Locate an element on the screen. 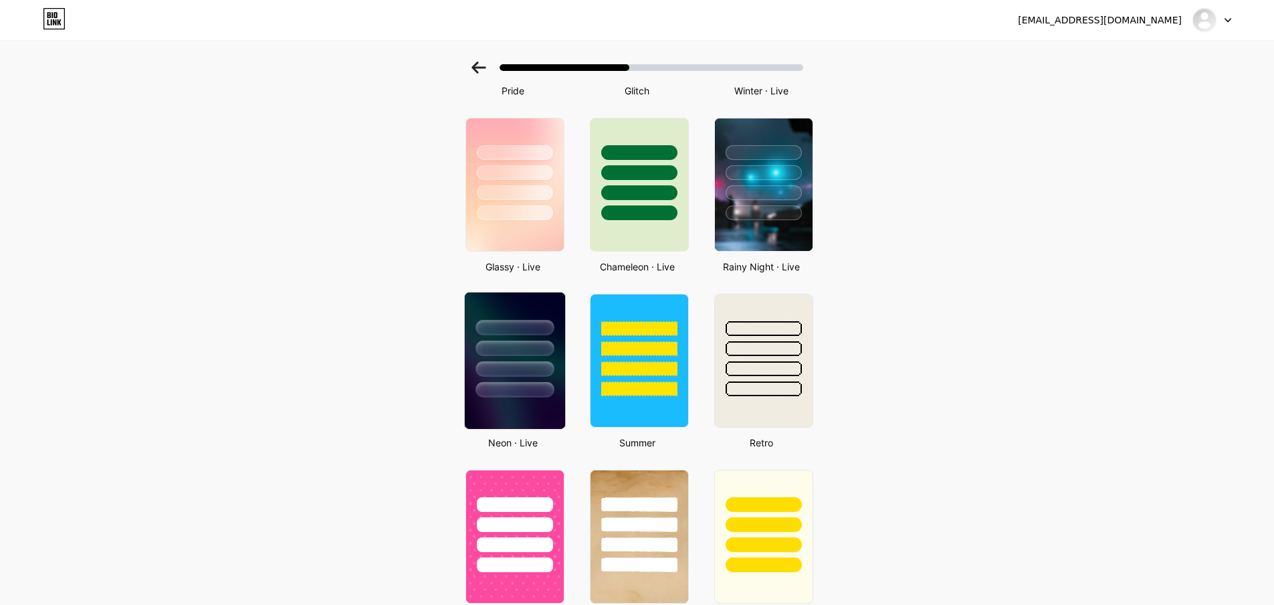  div: Neon · Live is located at coordinates (513, 442).